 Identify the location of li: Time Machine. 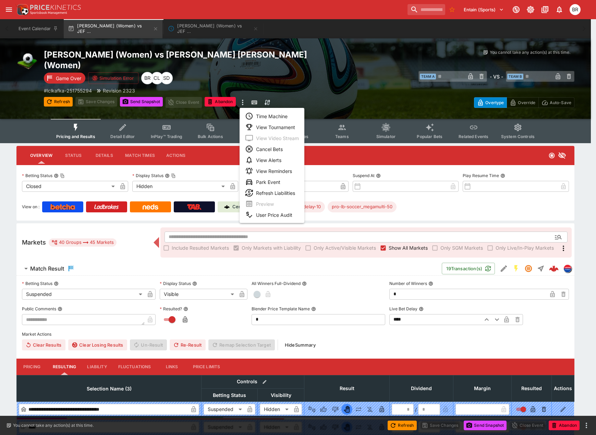
(272, 116).